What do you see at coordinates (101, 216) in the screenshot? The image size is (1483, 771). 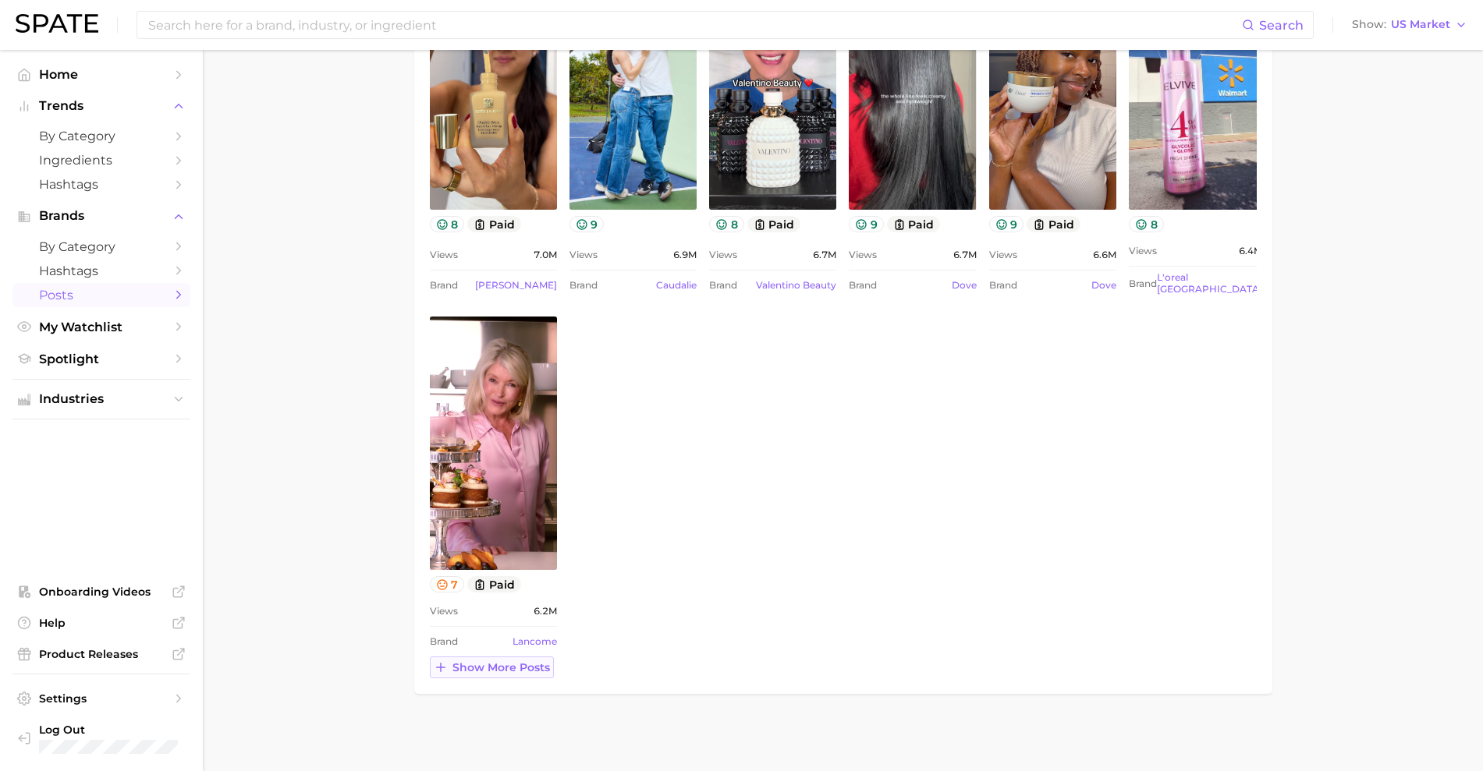 I see `button: Brands` at bounding box center [101, 216].